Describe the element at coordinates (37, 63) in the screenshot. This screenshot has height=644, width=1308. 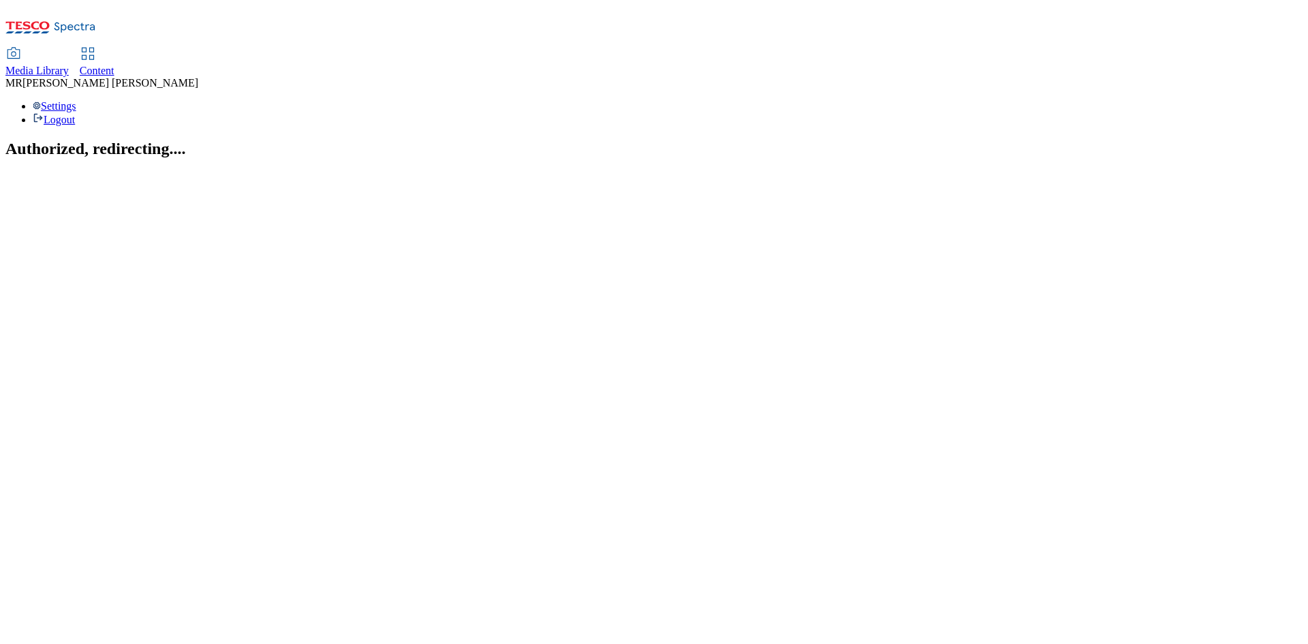
I see `a: Media Library` at that location.